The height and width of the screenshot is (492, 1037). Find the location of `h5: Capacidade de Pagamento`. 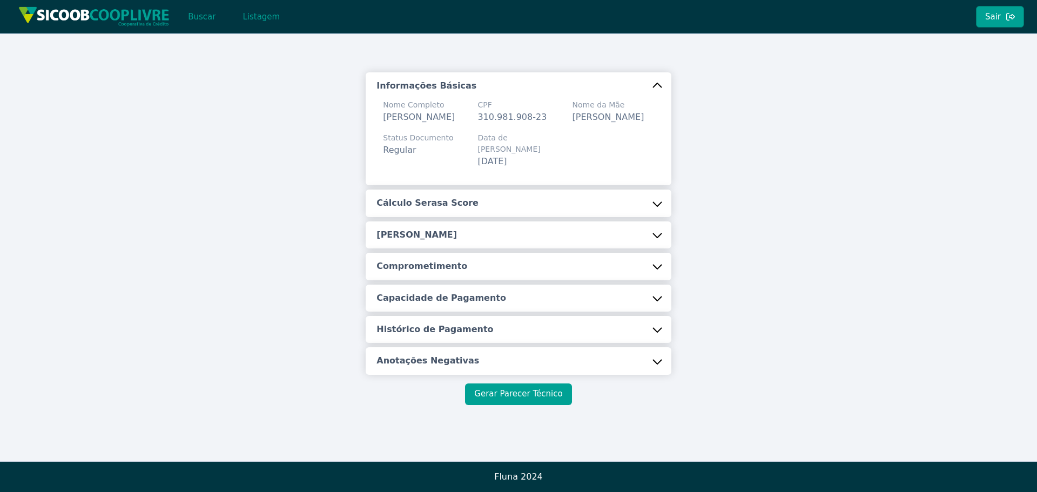

h5: Capacidade de Pagamento is located at coordinates (441, 298).